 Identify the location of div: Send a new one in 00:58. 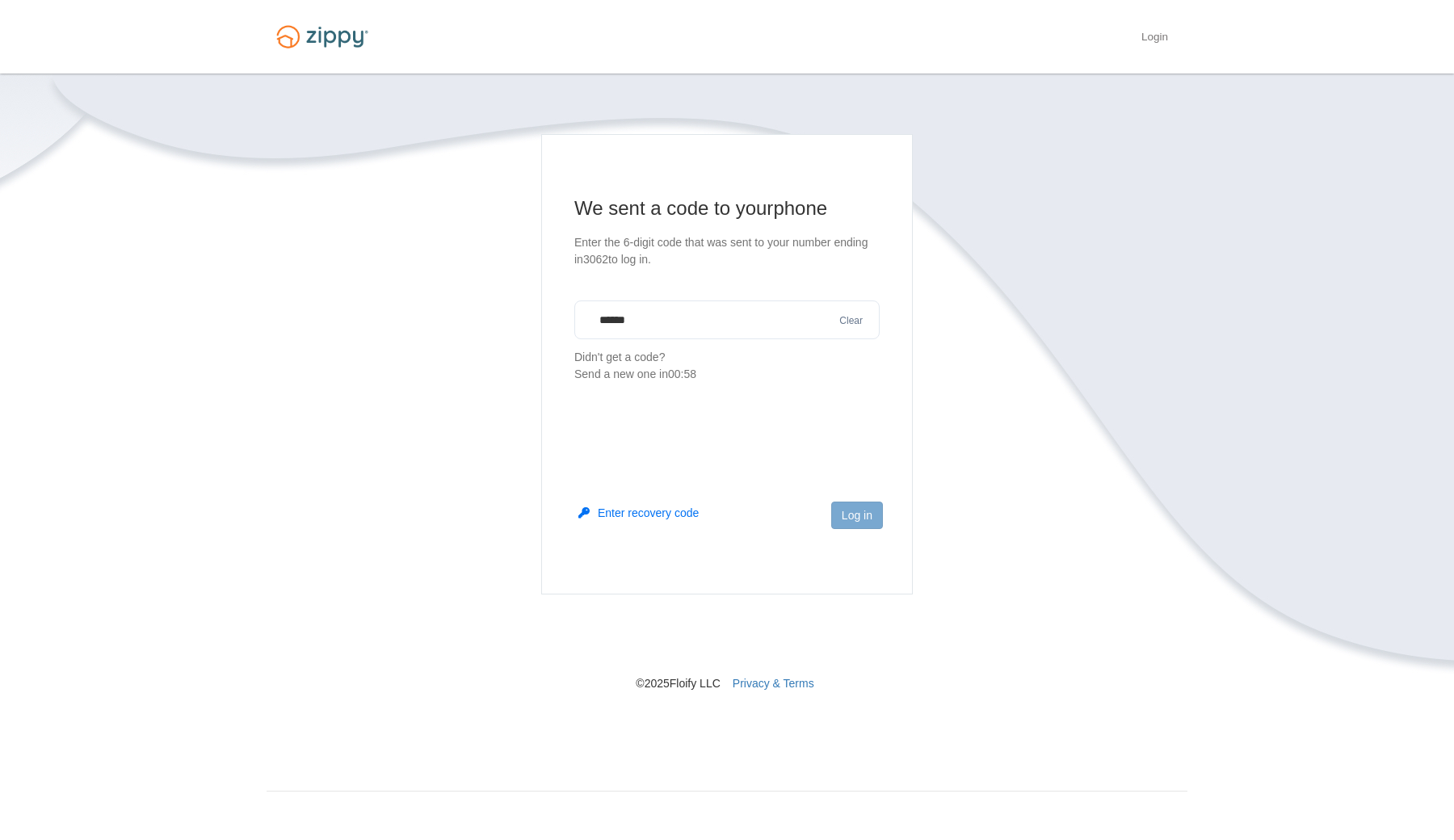
(727, 374).